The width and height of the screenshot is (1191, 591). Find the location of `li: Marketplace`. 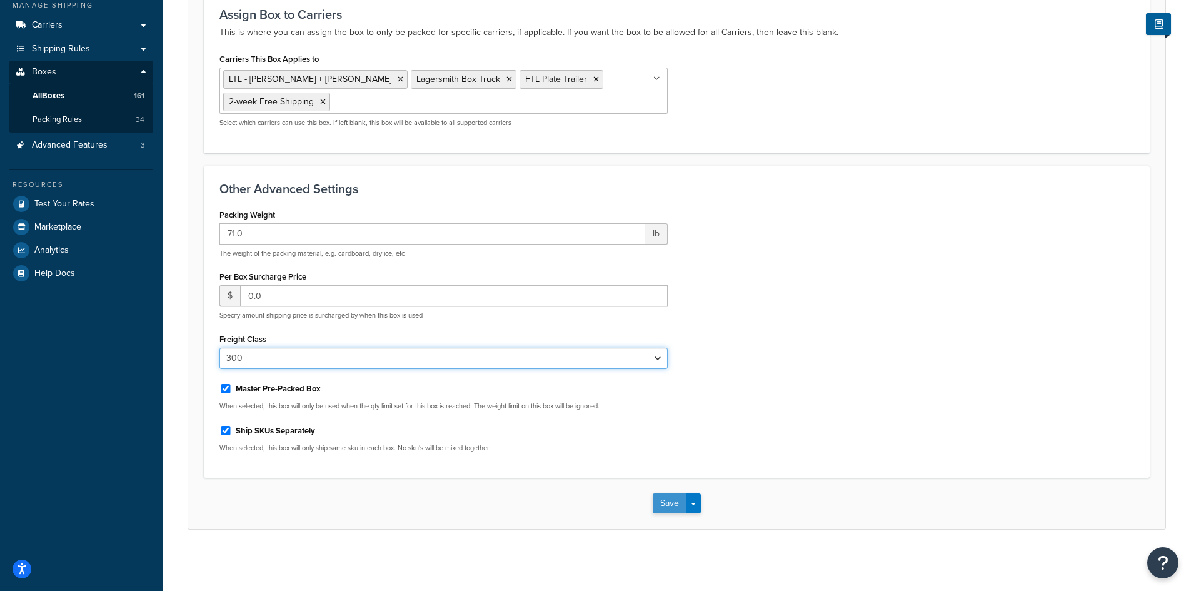

li: Marketplace is located at coordinates (81, 227).